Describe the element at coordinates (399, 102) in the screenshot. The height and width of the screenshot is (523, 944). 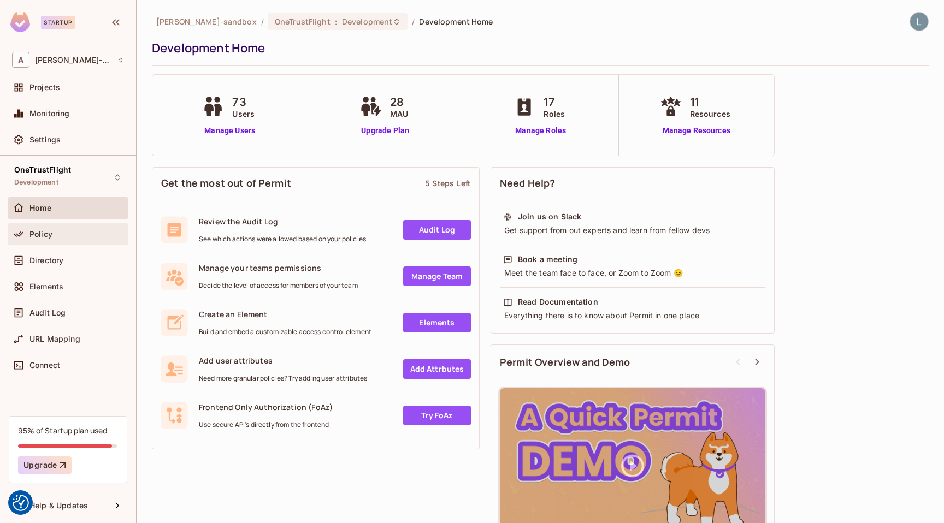
I see `span: 28` at that location.